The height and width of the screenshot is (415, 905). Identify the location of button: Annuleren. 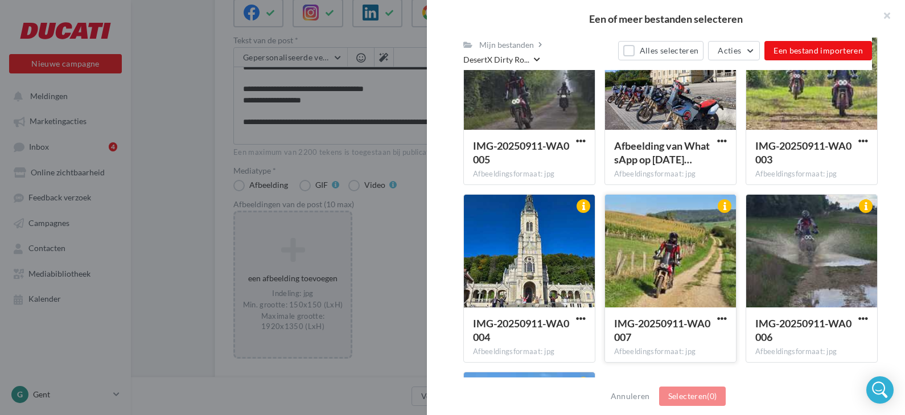
(630, 396).